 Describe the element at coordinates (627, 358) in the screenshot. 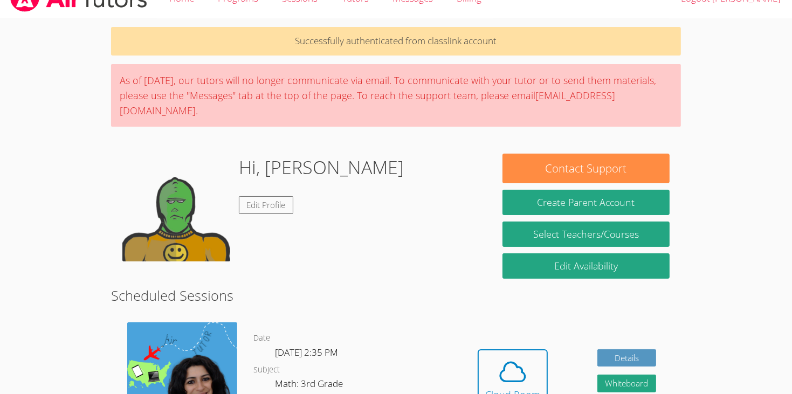

I see `a: Details` at that location.